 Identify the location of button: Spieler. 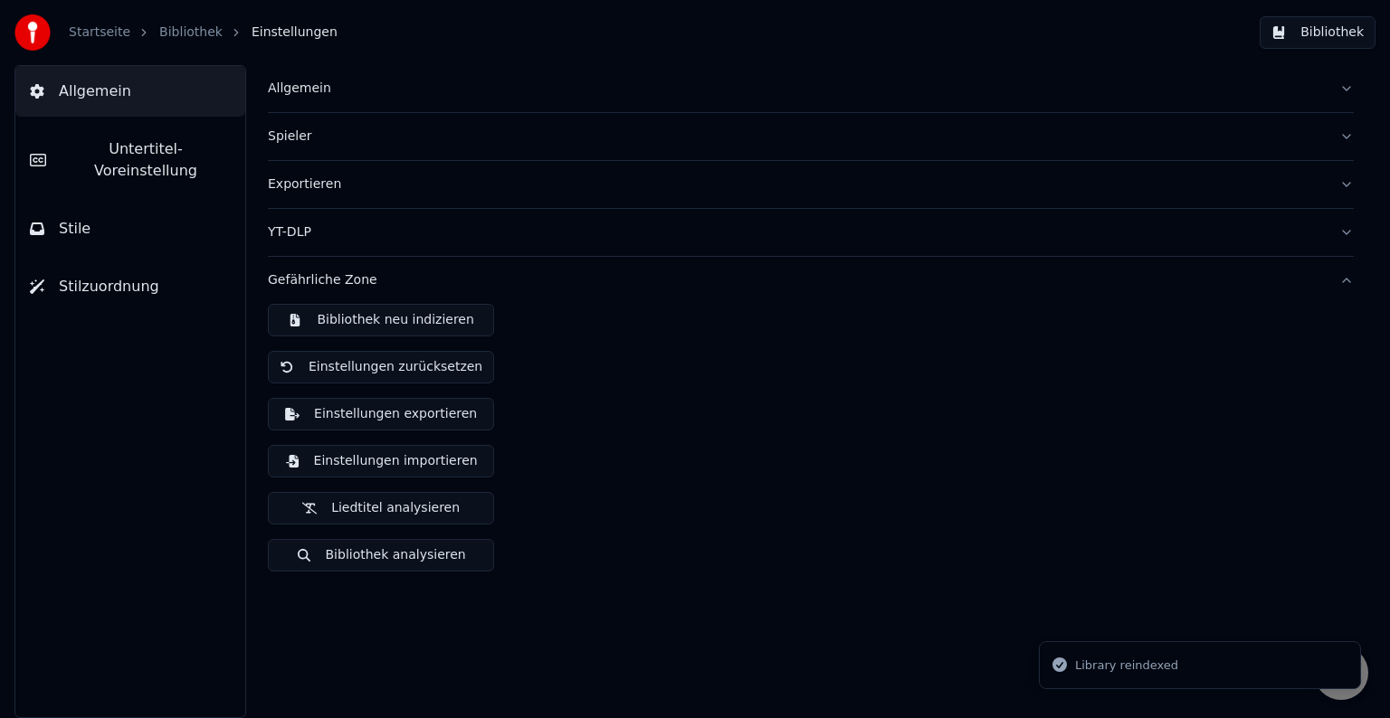
(811, 137).